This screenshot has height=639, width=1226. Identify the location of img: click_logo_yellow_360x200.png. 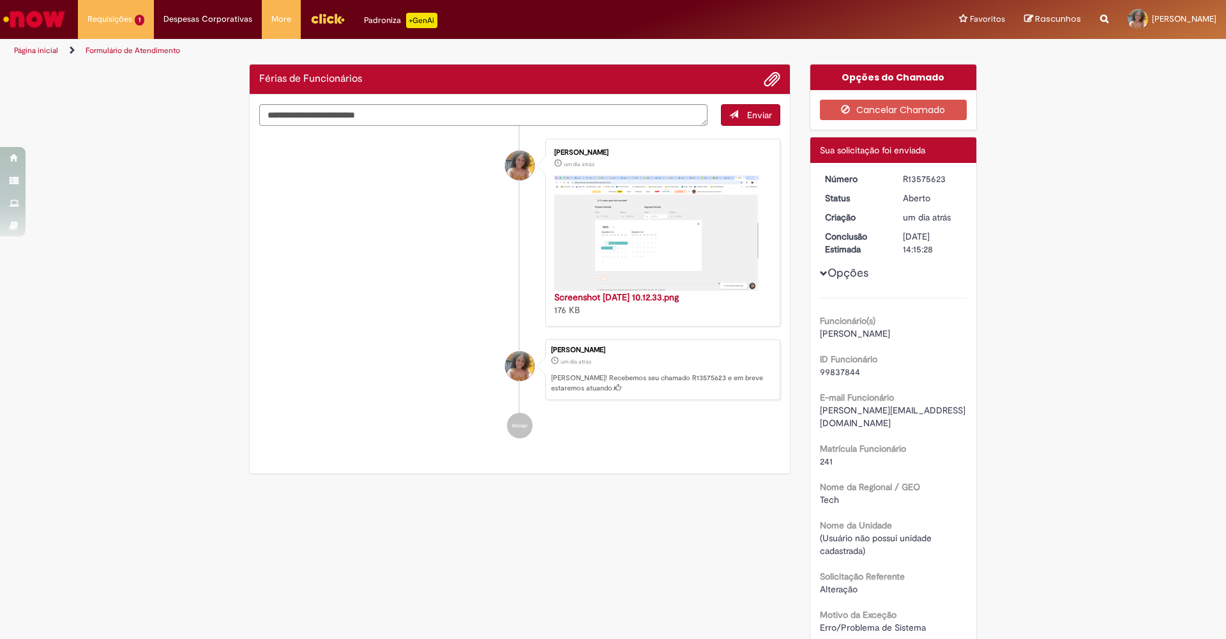
(328, 19).